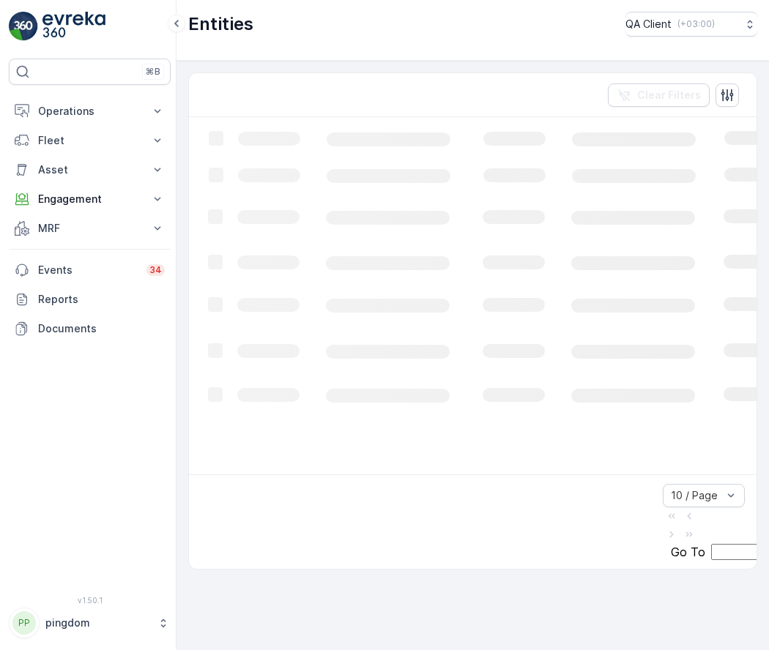  I want to click on span: Go To, so click(688, 552).